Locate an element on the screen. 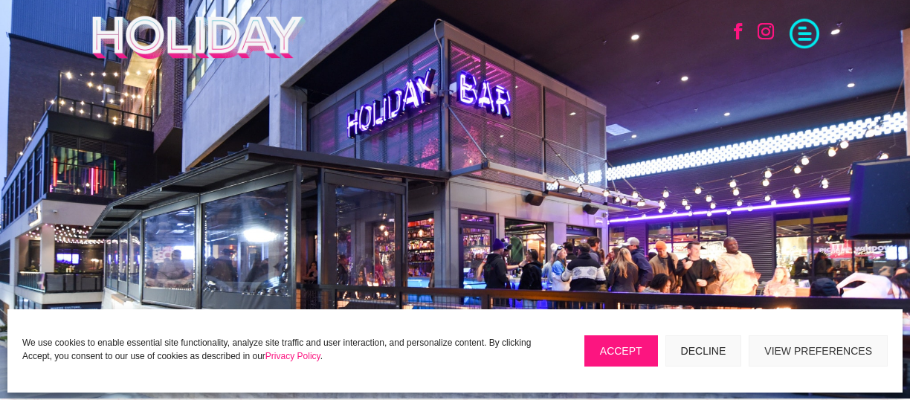 This screenshot has height=400, width=910. button: Accept is located at coordinates (621, 351).